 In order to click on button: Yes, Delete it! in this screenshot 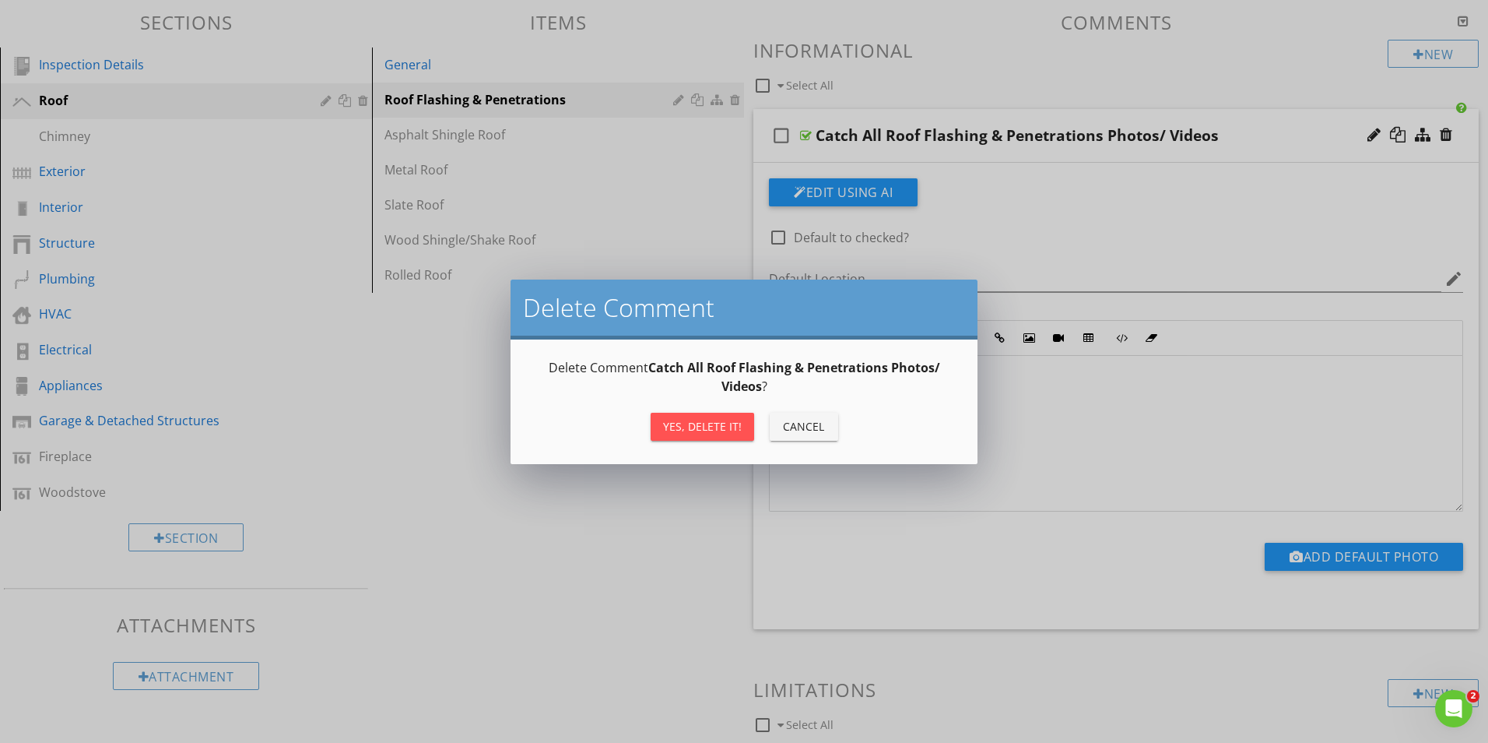, I will do `click(702, 427)`.